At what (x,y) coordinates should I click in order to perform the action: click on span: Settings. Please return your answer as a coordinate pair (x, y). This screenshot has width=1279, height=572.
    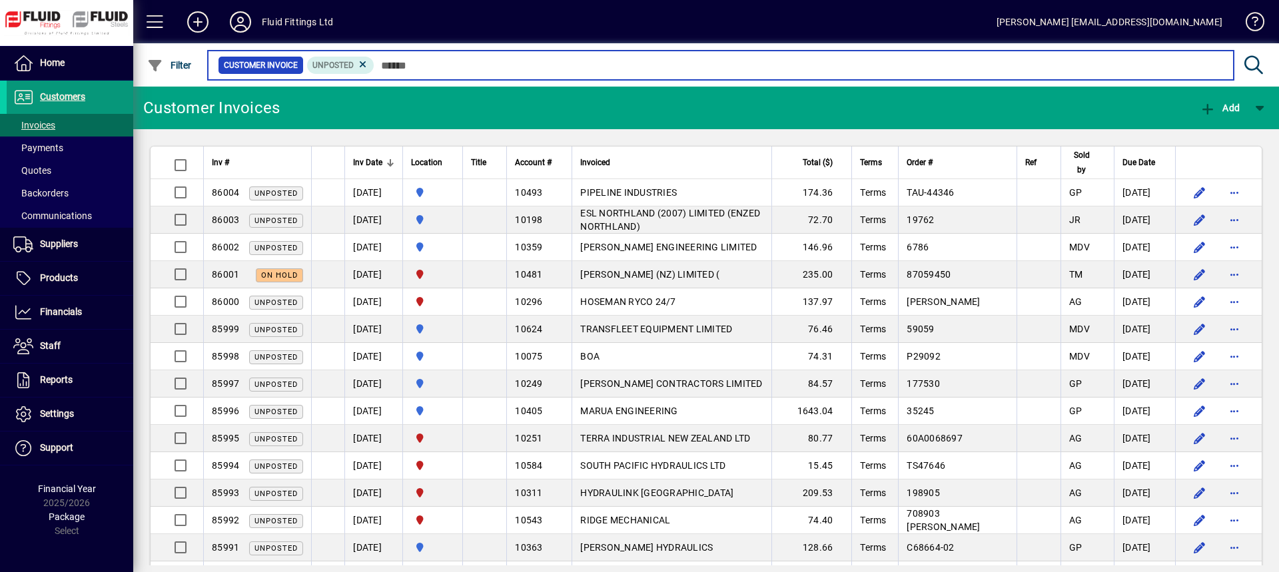
    Looking at the image, I should click on (57, 414).